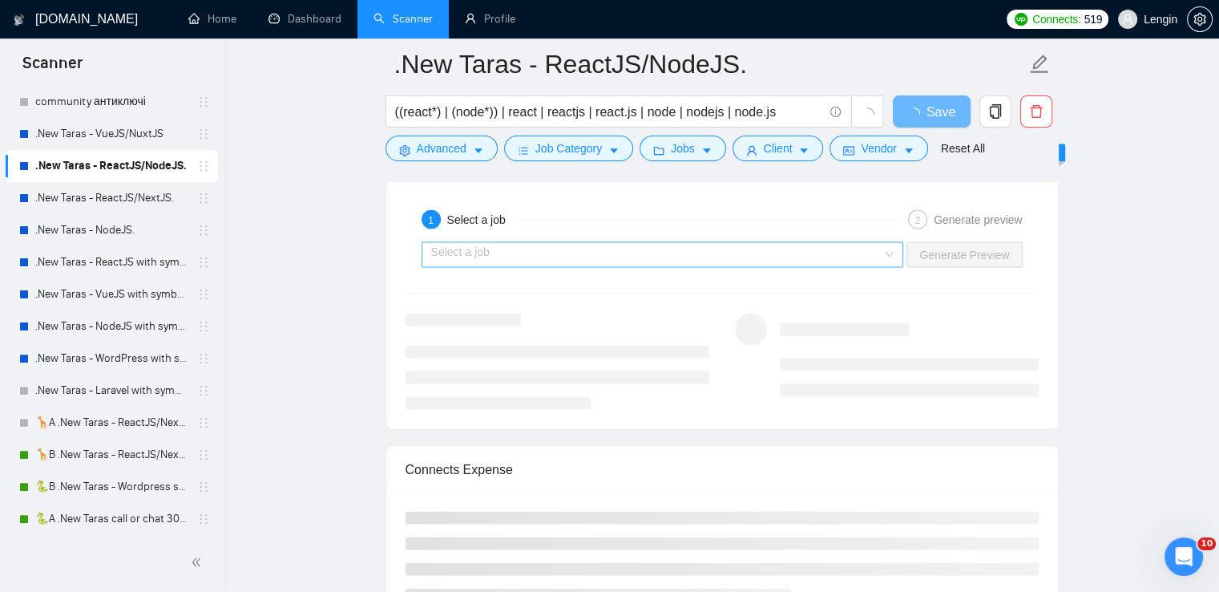 This screenshot has width=1219, height=592. I want to click on a: .New Taras - ReactJS/NextJS., so click(111, 198).